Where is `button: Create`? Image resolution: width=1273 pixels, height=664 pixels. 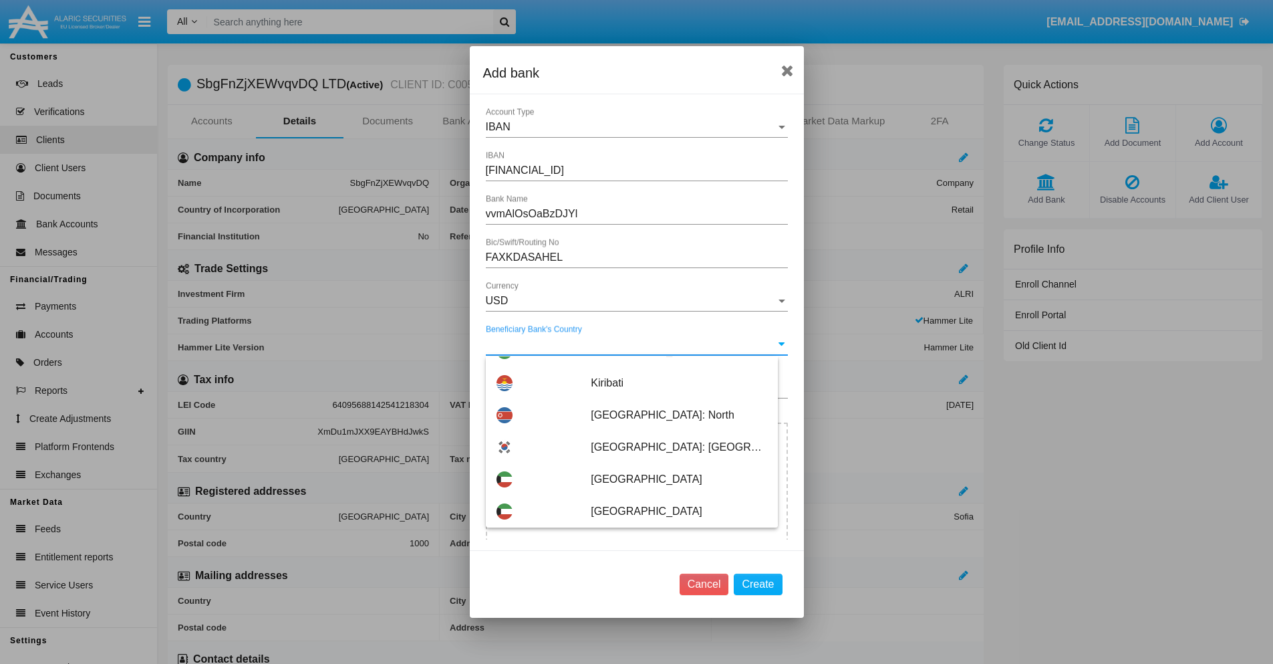
button: Create is located at coordinates (758, 584).